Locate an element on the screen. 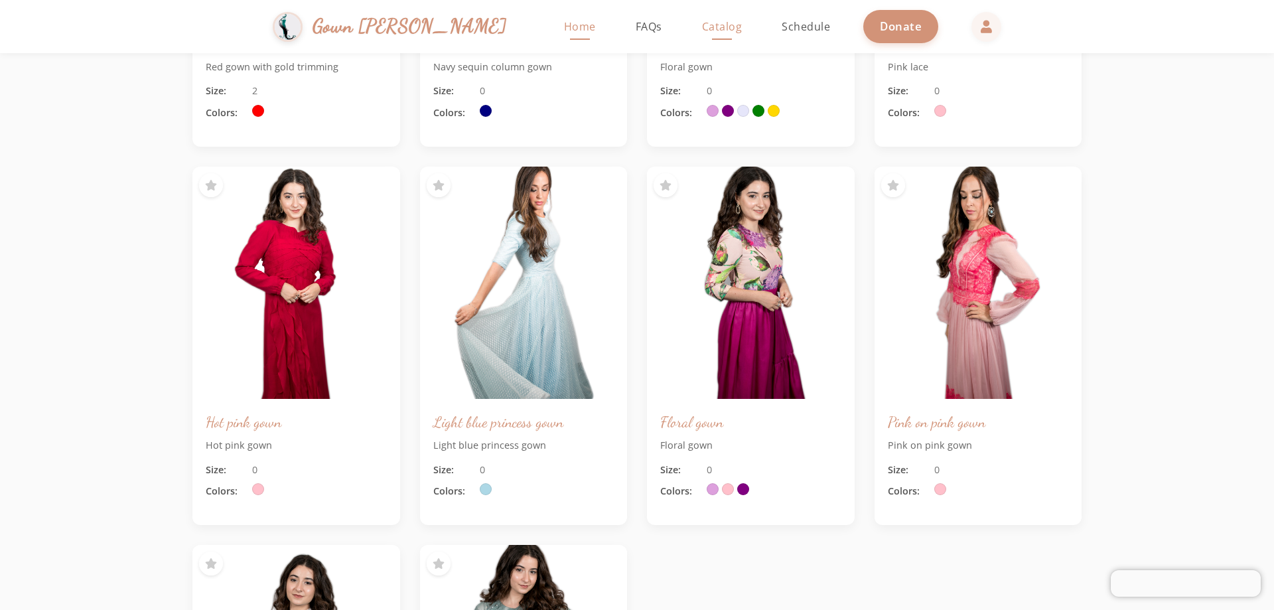  p: Pink lace is located at coordinates (978, 67).